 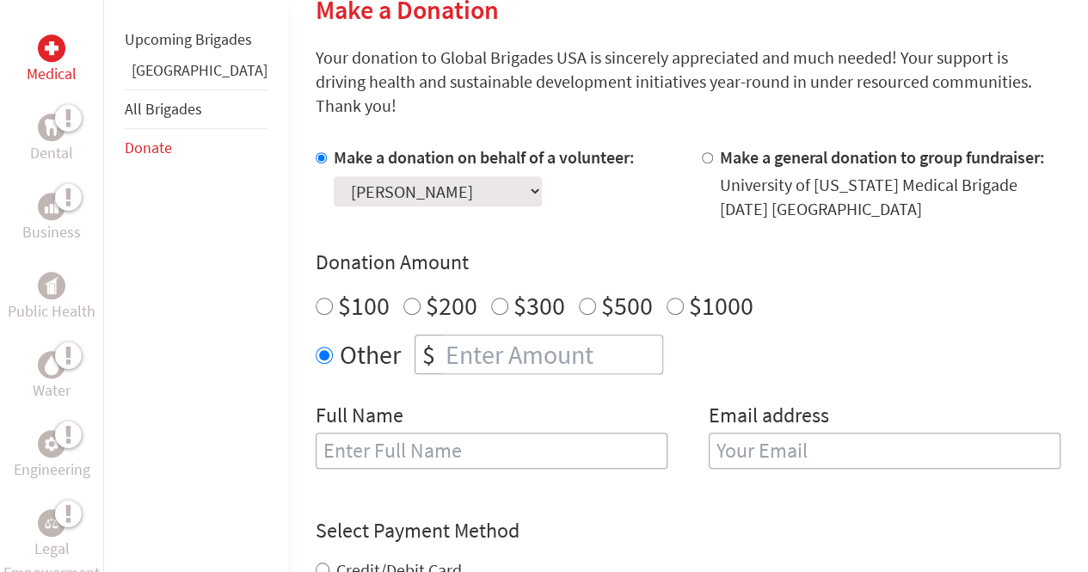 I want to click on a: Donate, so click(x=148, y=147).